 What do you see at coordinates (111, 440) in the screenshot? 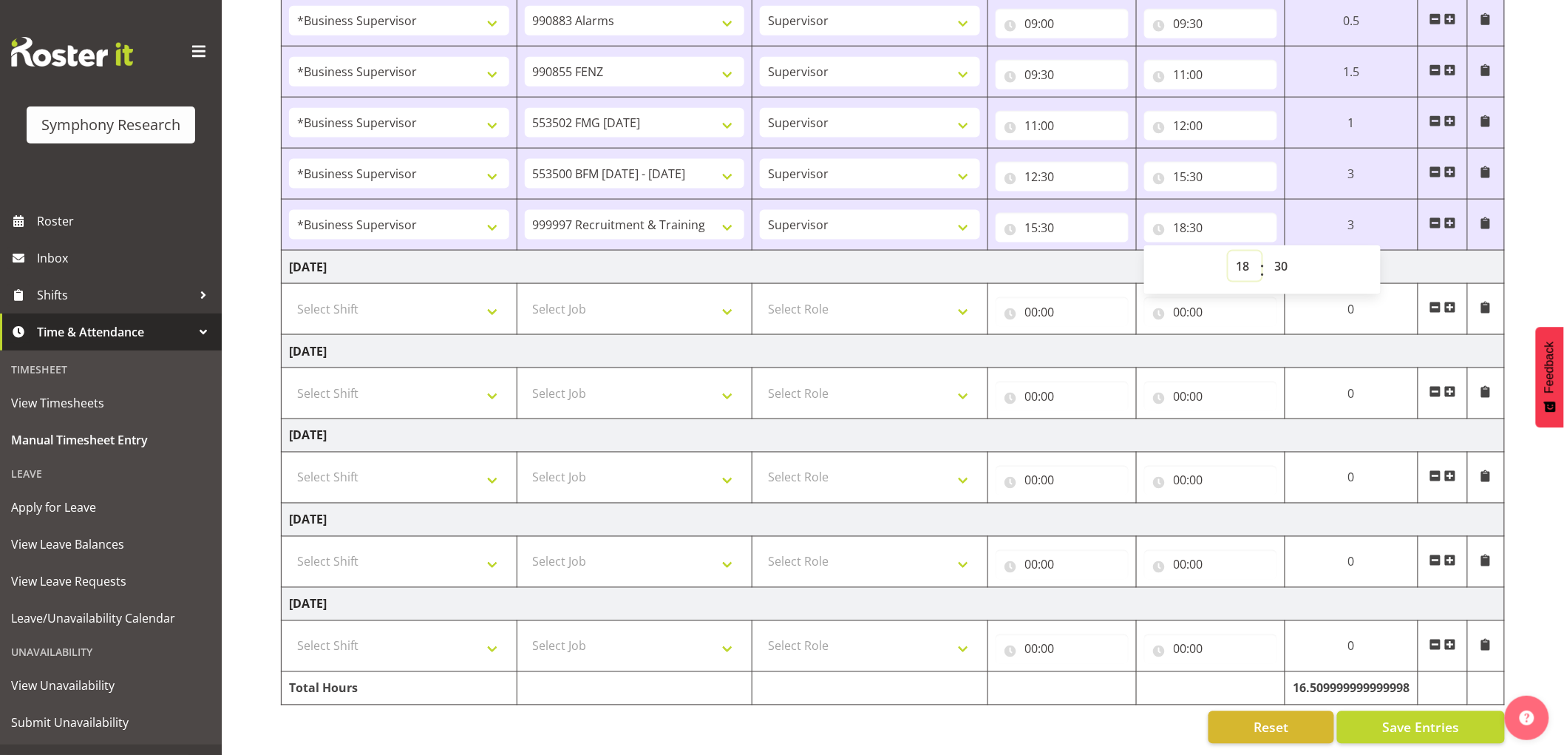
I see `a: Manual Timesheet Entry` at bounding box center [111, 440].